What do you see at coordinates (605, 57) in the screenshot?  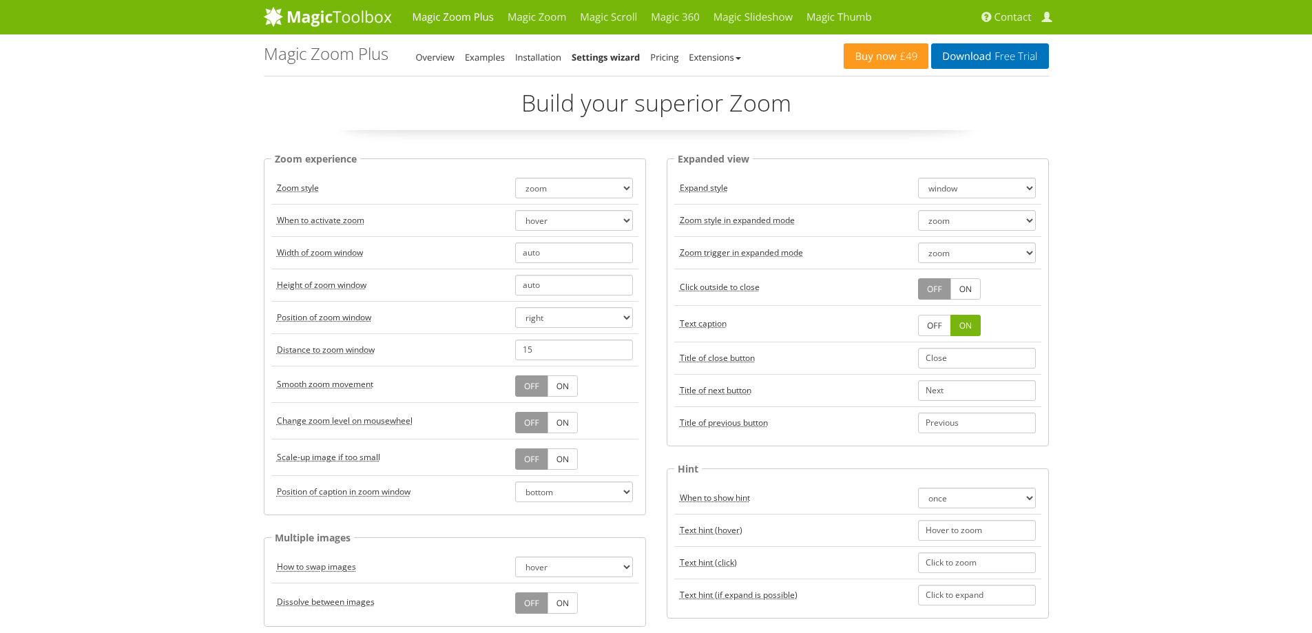 I see `a: Settings wizard` at bounding box center [605, 57].